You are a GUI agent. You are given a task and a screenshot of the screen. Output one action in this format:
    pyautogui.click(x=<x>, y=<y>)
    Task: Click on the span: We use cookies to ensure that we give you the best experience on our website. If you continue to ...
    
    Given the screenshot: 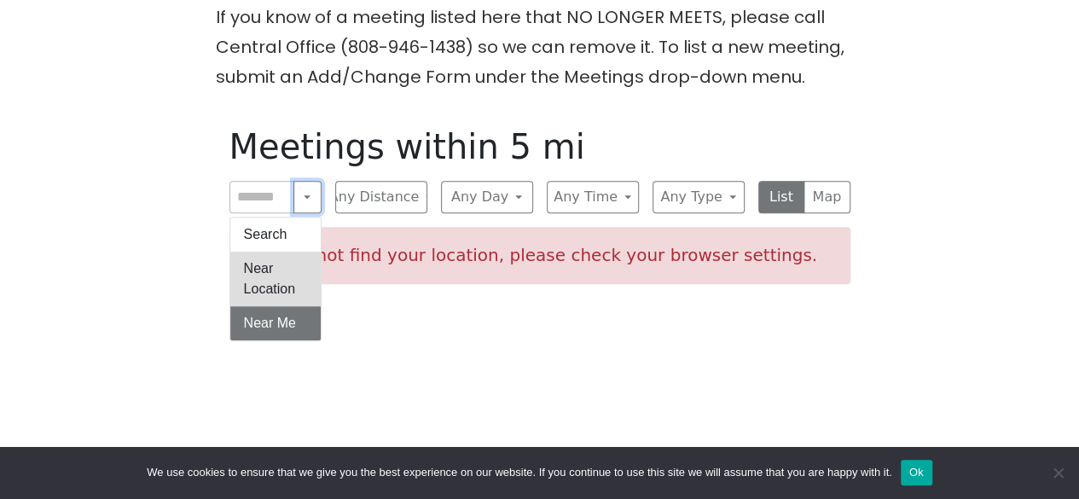 What is the action you would take?
    pyautogui.click(x=519, y=473)
    